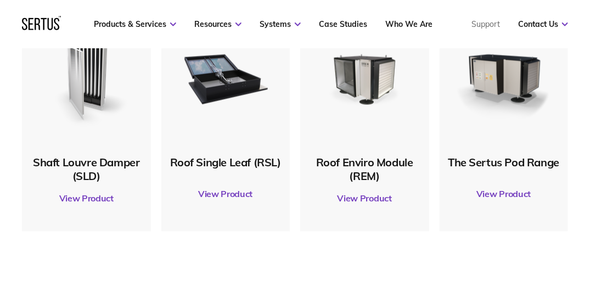 The width and height of the screenshot is (590, 281). Describe the element at coordinates (343, 24) in the screenshot. I see `a: Case Studies` at that location.